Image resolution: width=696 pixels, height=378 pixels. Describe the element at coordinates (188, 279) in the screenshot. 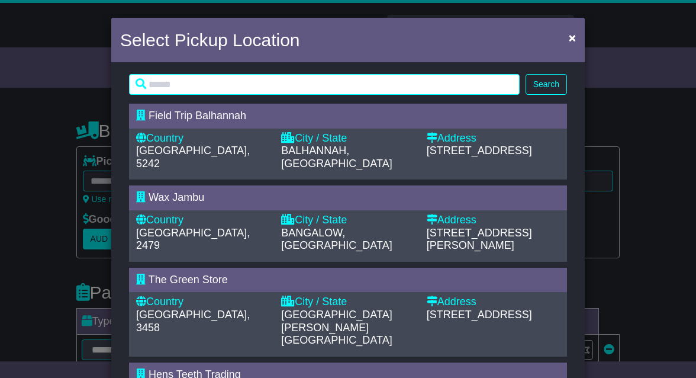

I see `span: The Green Store` at that location.